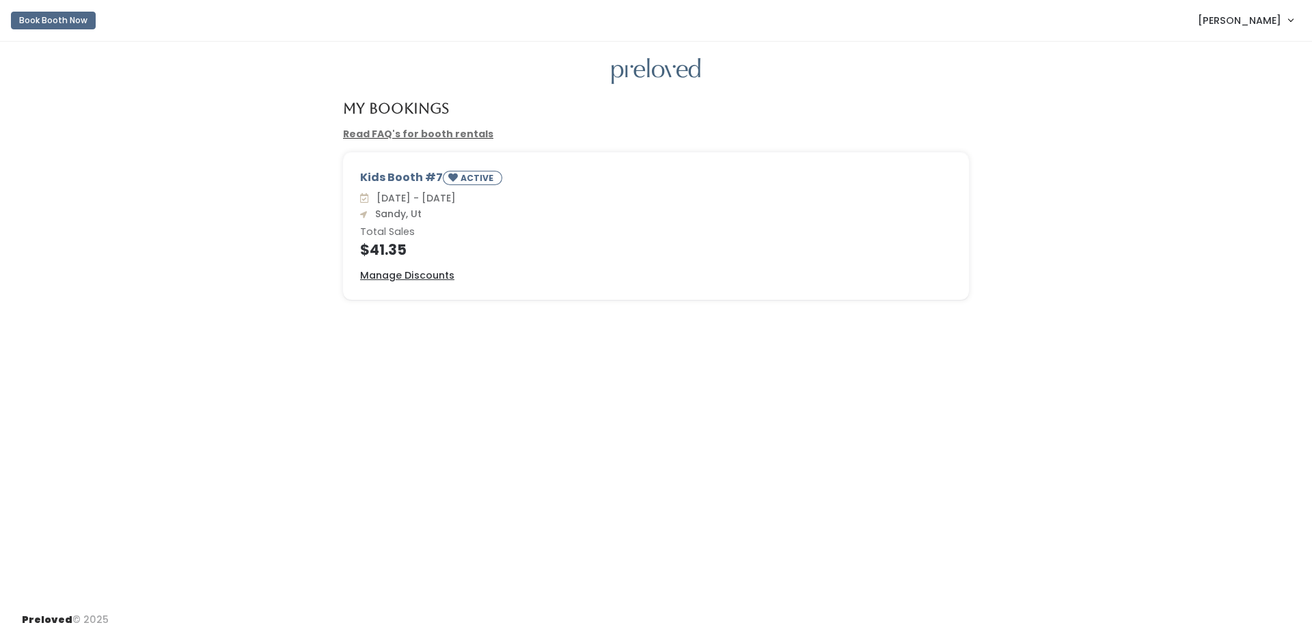 This screenshot has width=1312, height=638. I want to click on div: © 2025, so click(65, 614).